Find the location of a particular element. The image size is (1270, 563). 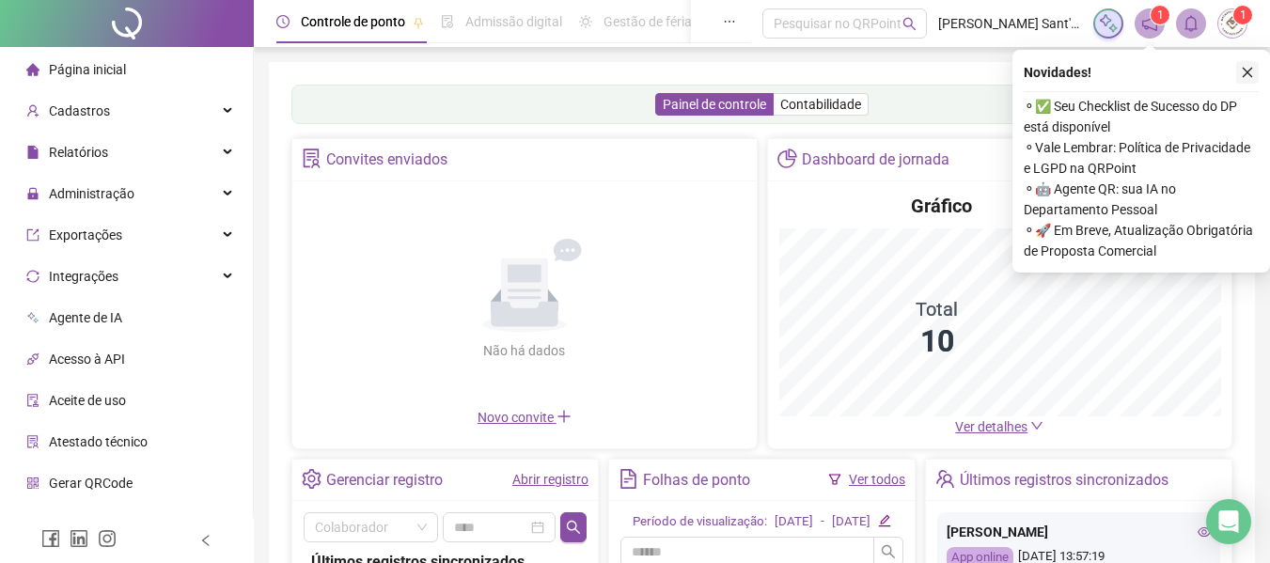

span: sync is located at coordinates (33, 276).